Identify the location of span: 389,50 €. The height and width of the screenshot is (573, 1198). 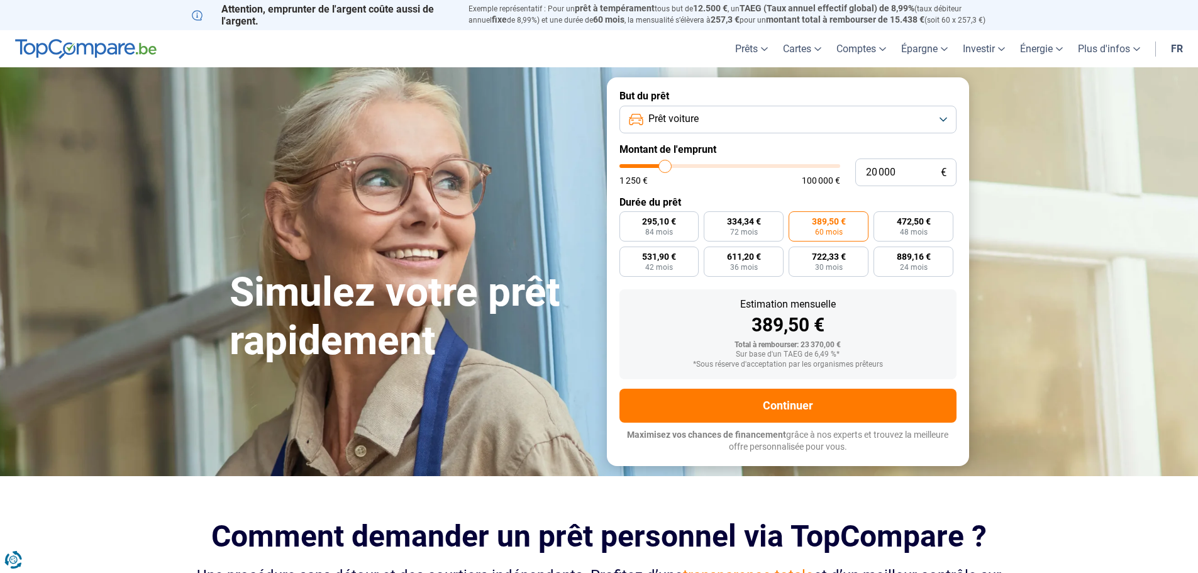
(829, 221).